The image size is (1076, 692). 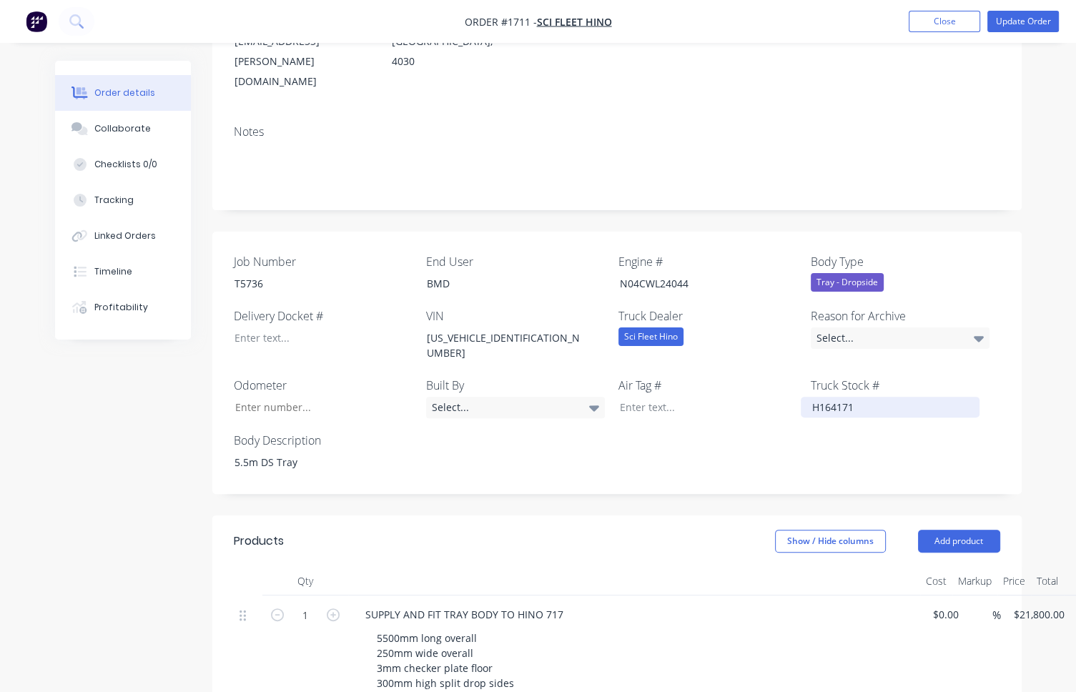 I want to click on div: Products, so click(x=259, y=541).